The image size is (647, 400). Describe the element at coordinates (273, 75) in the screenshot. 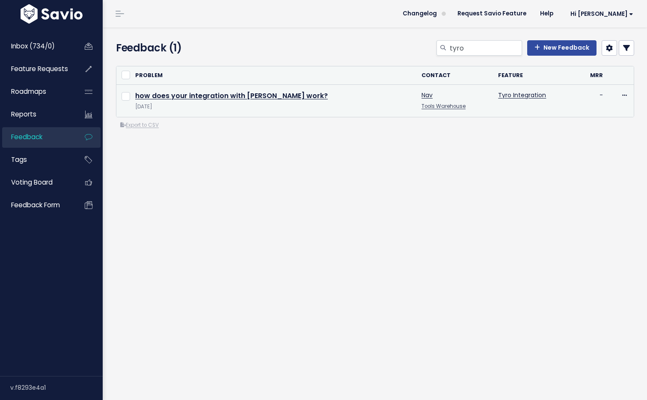

I see `th: Problem` at that location.